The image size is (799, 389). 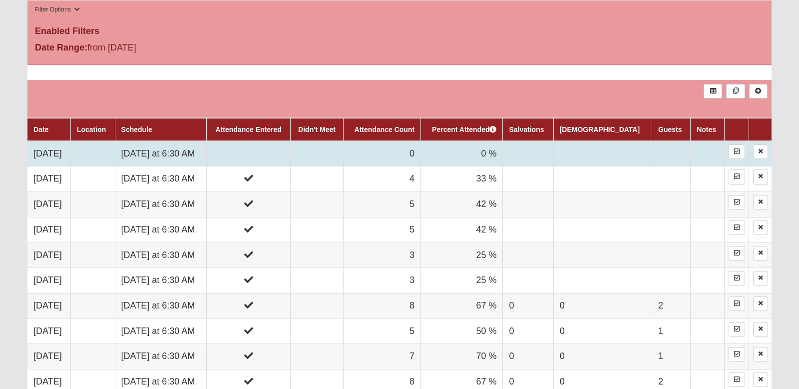 What do you see at coordinates (382, 305) in the screenshot?
I see `td: 8` at bounding box center [382, 305].